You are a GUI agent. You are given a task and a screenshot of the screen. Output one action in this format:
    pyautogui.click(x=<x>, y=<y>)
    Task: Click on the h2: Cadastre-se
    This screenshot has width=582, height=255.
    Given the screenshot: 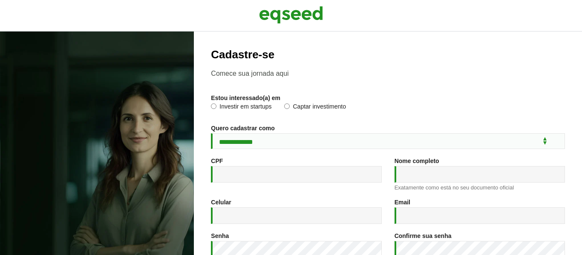 What is the action you would take?
    pyautogui.click(x=388, y=55)
    